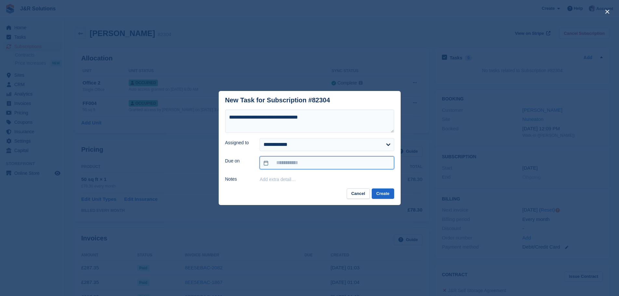 This screenshot has height=296, width=619. Describe the element at coordinates (239, 143) in the screenshot. I see `label: Assigned to` at that location.